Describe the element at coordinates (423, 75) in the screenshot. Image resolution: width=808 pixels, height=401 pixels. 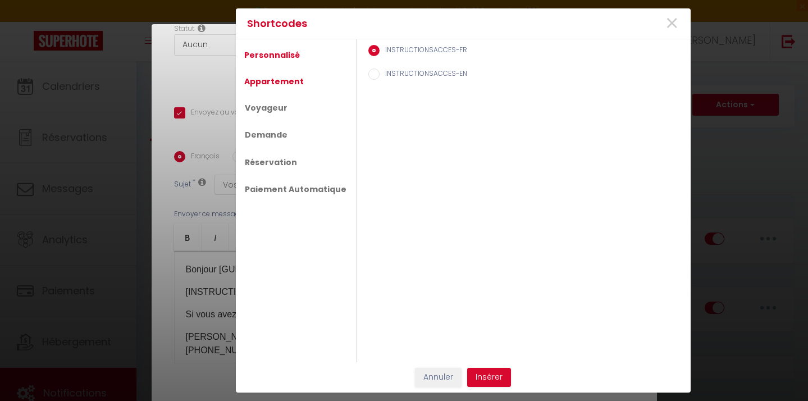
I see `label: INSTRUCTIONSACCES-EN` at that location.